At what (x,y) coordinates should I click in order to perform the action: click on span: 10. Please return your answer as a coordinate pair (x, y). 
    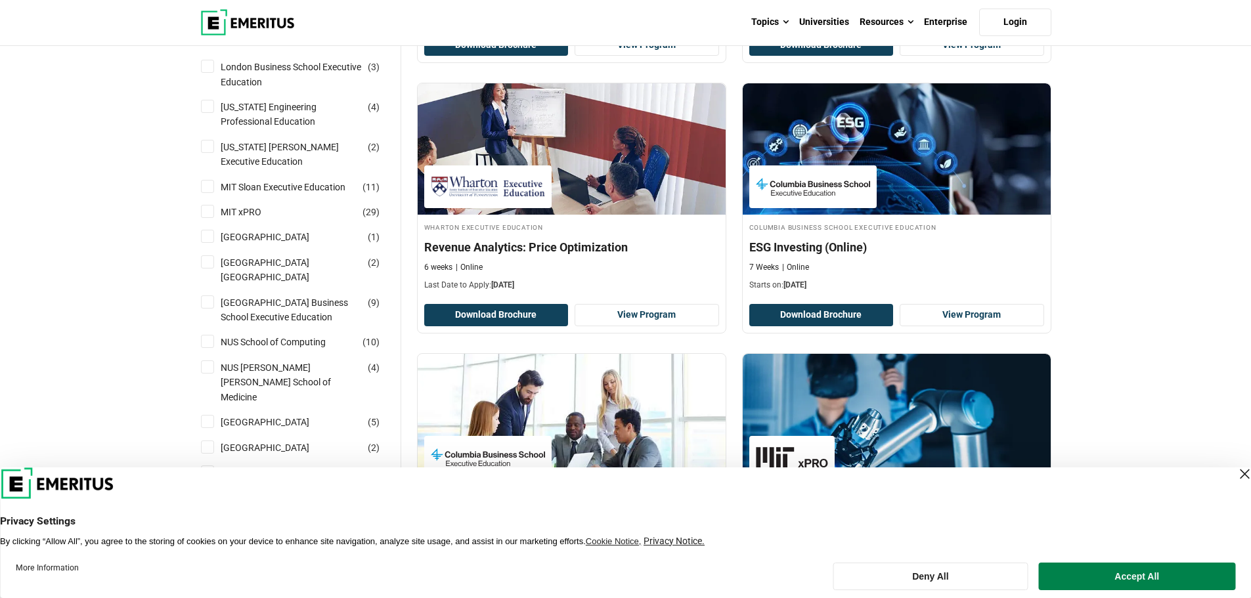
    Looking at the image, I should click on (371, 342).